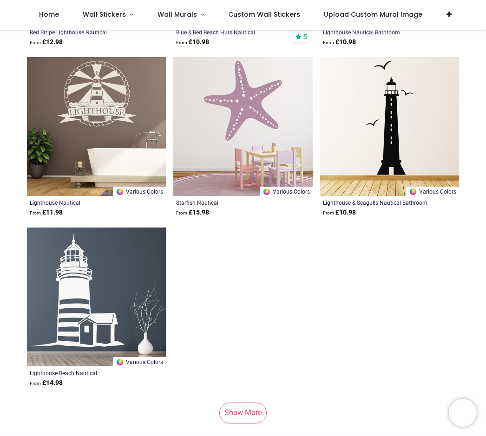 This screenshot has height=436, width=486. Describe the element at coordinates (46, 42) in the screenshot. I see `strong: £ 12.98` at that location.